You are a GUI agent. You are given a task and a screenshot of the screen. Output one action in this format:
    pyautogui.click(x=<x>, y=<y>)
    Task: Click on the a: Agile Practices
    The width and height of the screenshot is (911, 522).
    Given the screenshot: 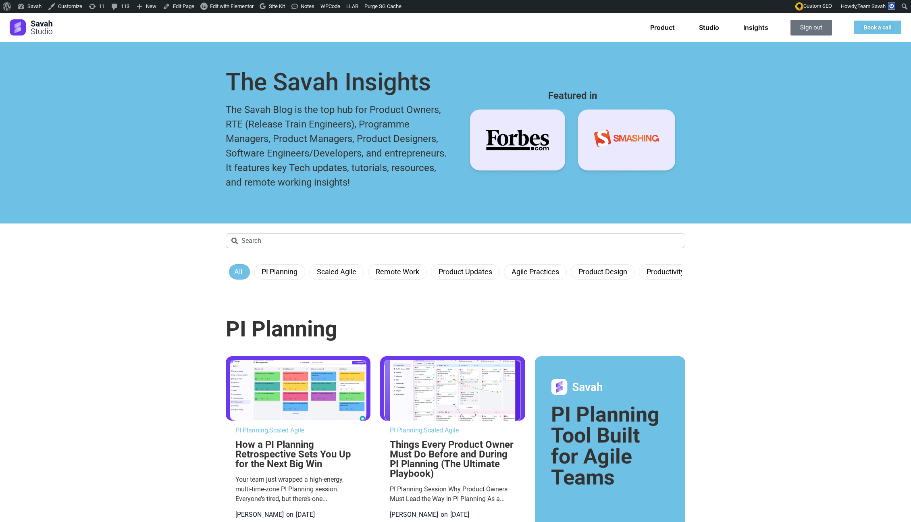 What is the action you would take?
    pyautogui.click(x=535, y=272)
    